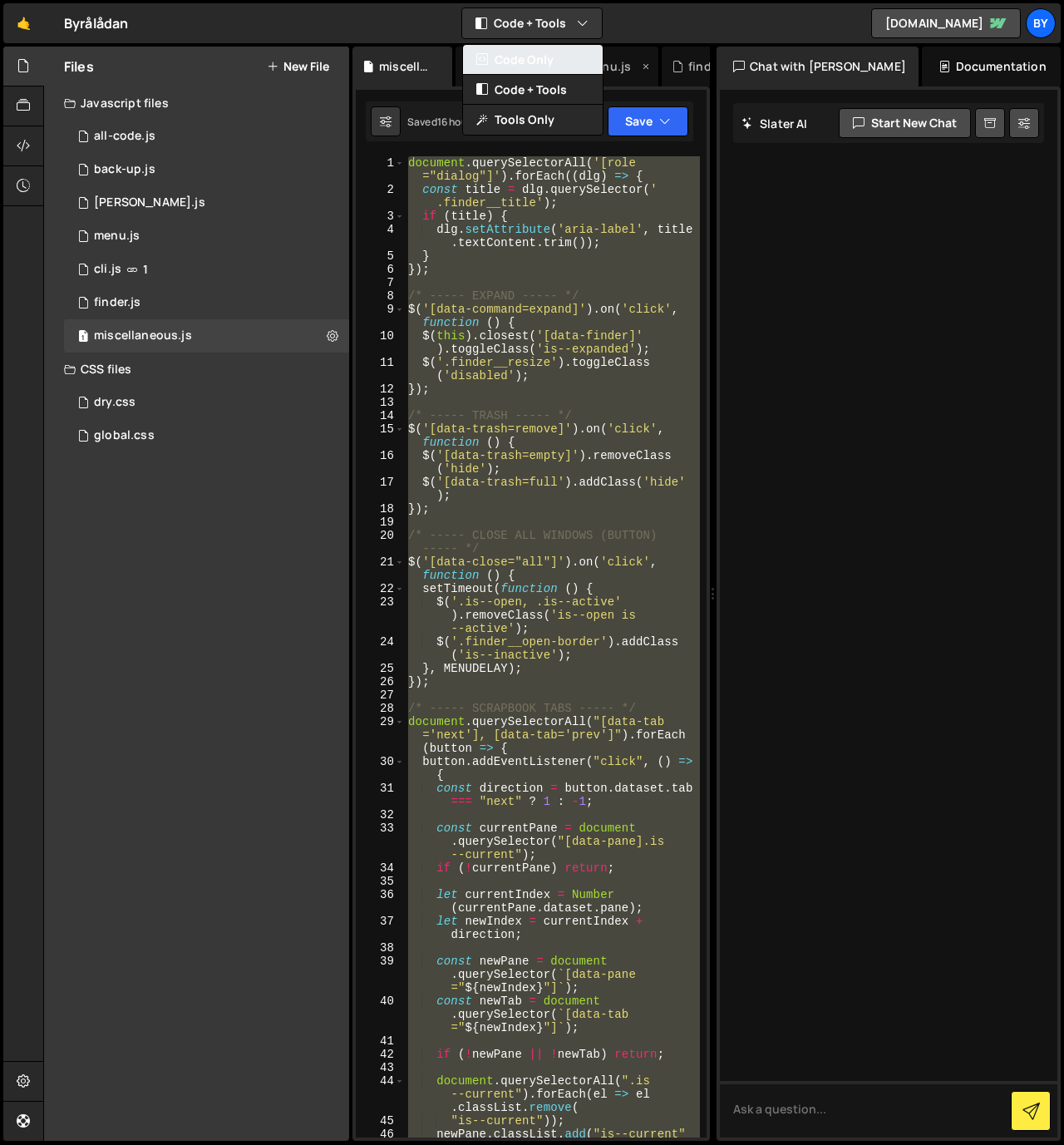  What do you see at coordinates (380, 735) in the screenshot?
I see `div: 29` at bounding box center [380, 735].